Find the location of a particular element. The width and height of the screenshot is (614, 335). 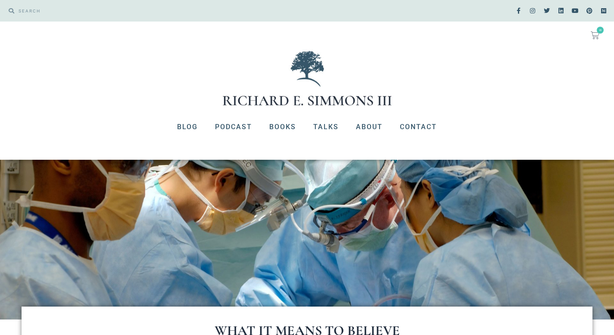

a: 0 is located at coordinates (595, 35).